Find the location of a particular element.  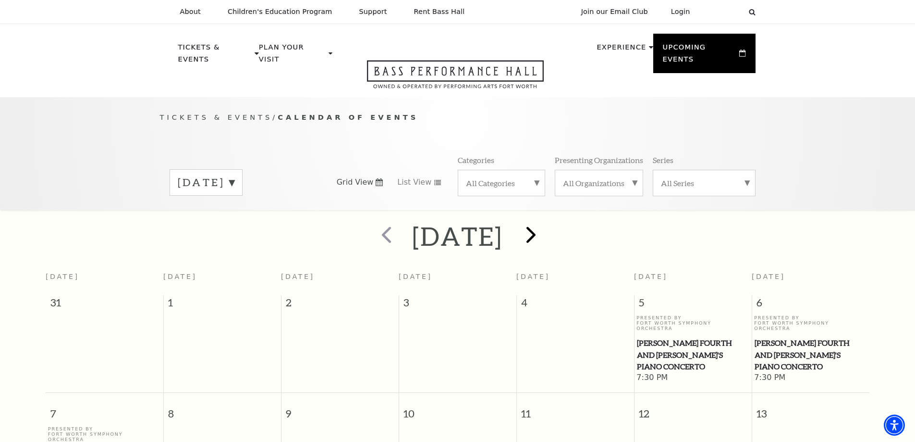

span: 9 is located at coordinates (340, 409).